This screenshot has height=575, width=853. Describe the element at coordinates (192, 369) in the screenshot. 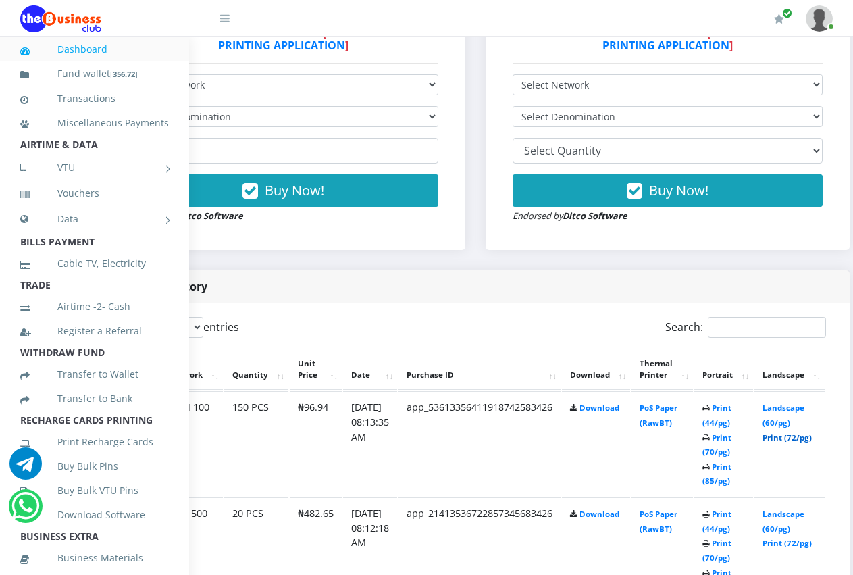

I see `th: Network: activate to sort column ascending` at that location.